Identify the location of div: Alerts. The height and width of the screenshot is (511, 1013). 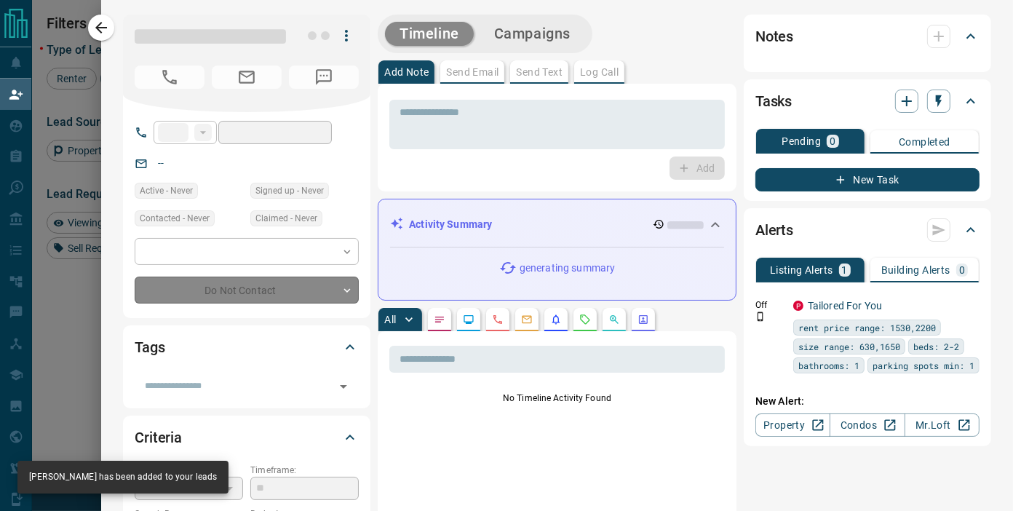
(867, 230).